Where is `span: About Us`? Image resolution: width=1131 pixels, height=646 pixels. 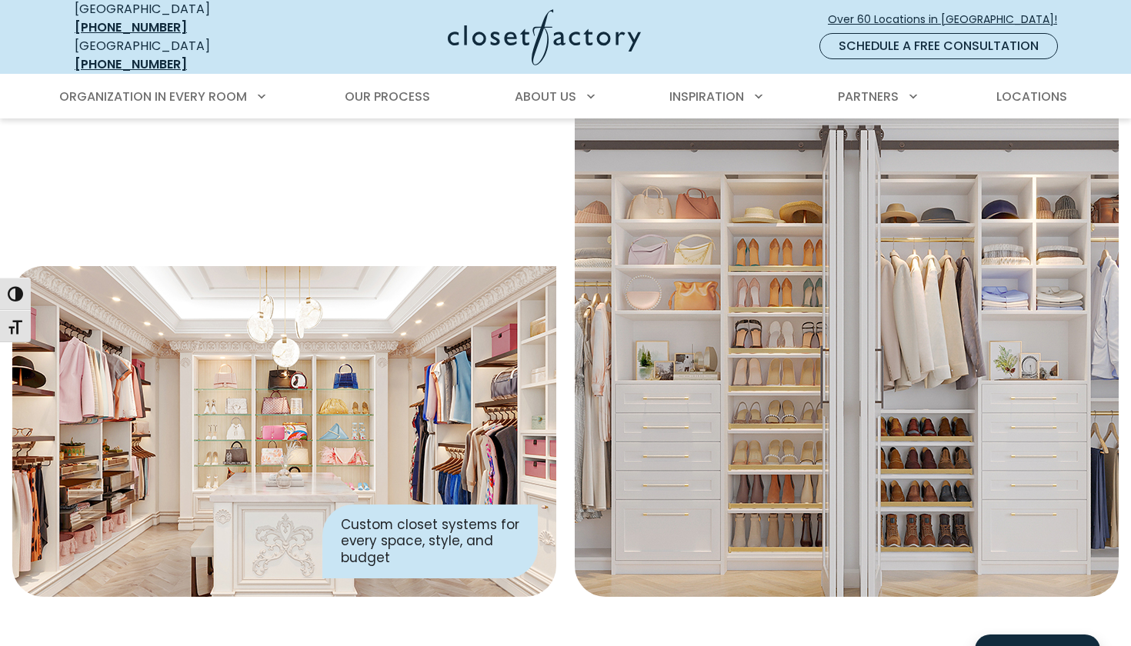
span: About Us is located at coordinates (546, 96).